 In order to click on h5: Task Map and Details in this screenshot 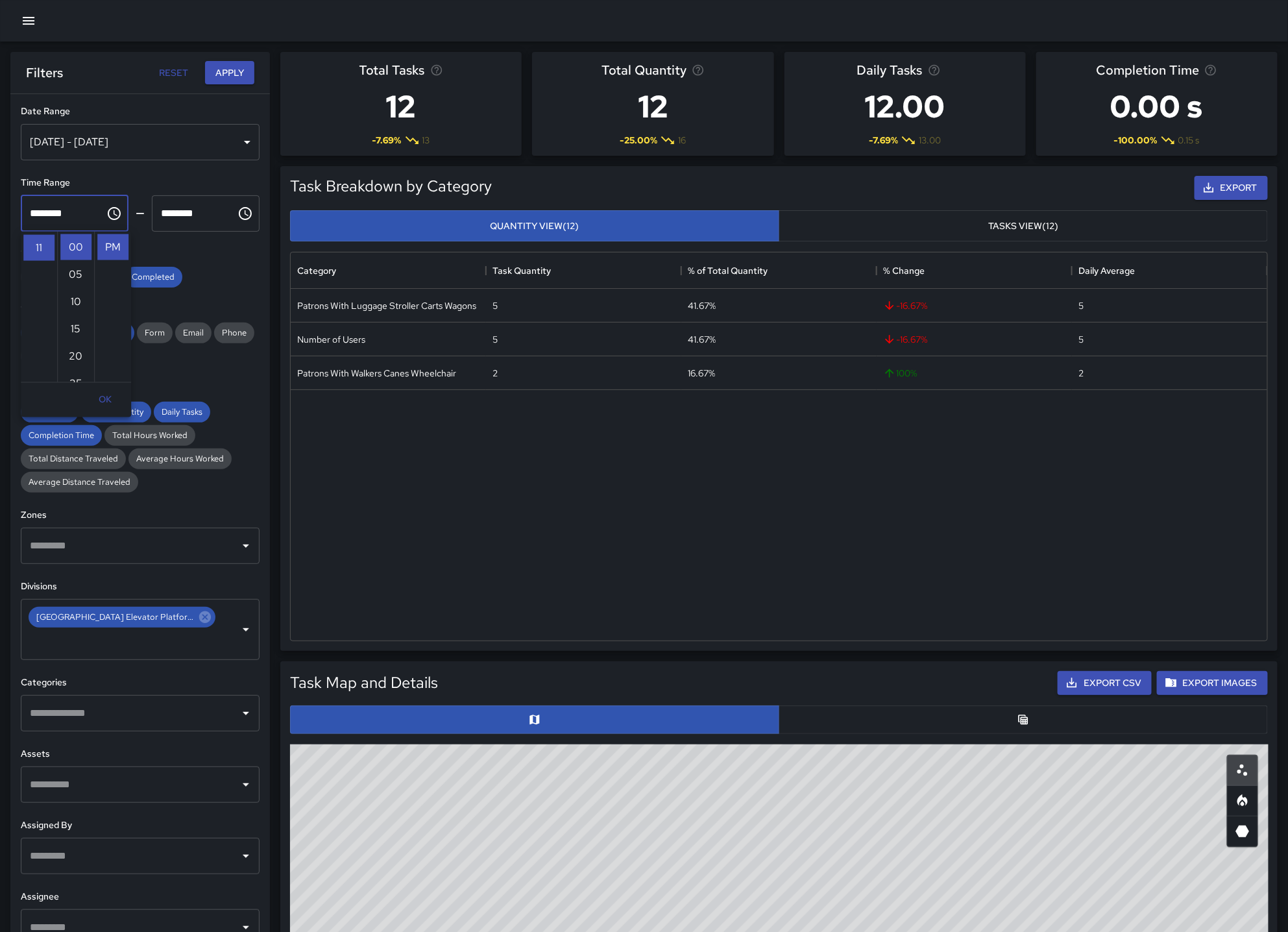, I will do `click(364, 682)`.